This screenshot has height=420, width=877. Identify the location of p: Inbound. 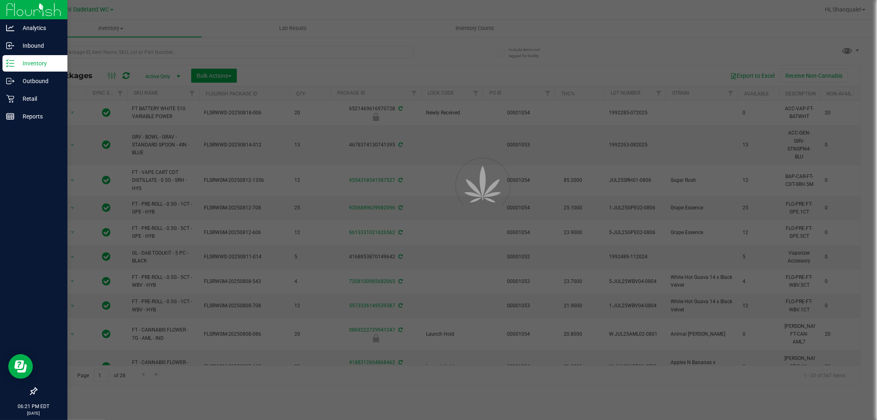
(39, 46).